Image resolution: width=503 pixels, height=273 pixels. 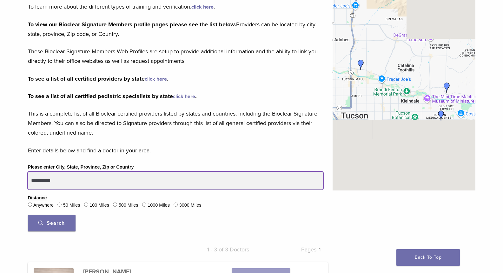 I want to click on button: Search, so click(x=52, y=223).